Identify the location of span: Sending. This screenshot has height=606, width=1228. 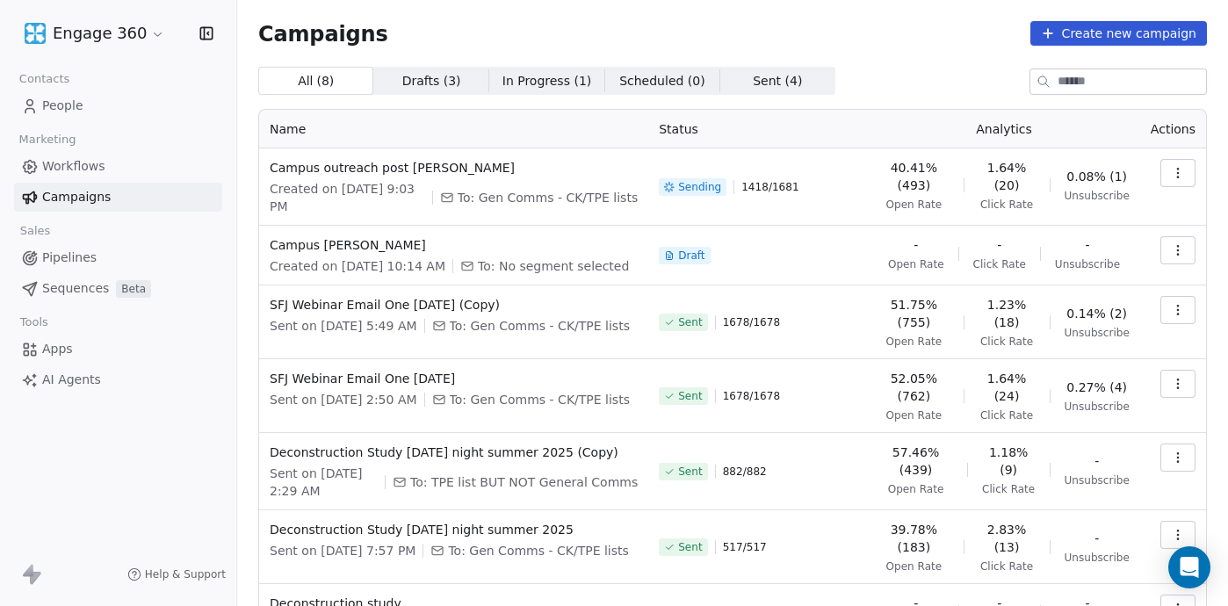
(699, 187).